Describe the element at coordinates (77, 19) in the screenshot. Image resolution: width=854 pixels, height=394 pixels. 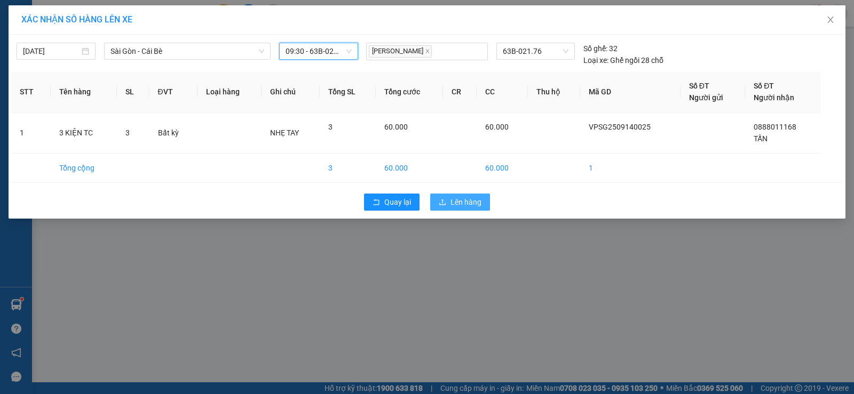
I see `span: XÁC NHẬN SỐ HÀNG LÊN XE` at that location.